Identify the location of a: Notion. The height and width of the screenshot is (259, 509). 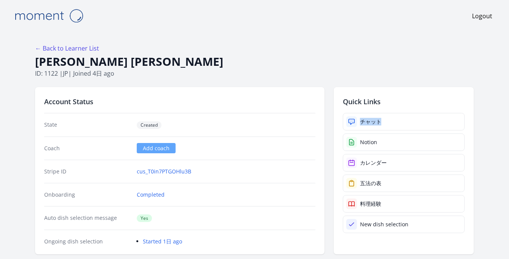
(403, 142).